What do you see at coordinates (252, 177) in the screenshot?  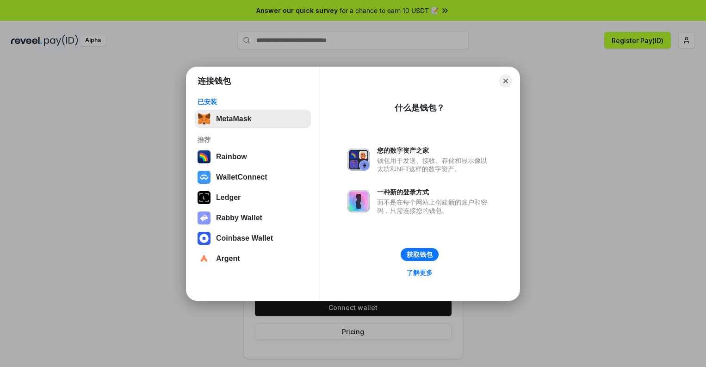 I see `button: WalletConnect` at bounding box center [252, 177].